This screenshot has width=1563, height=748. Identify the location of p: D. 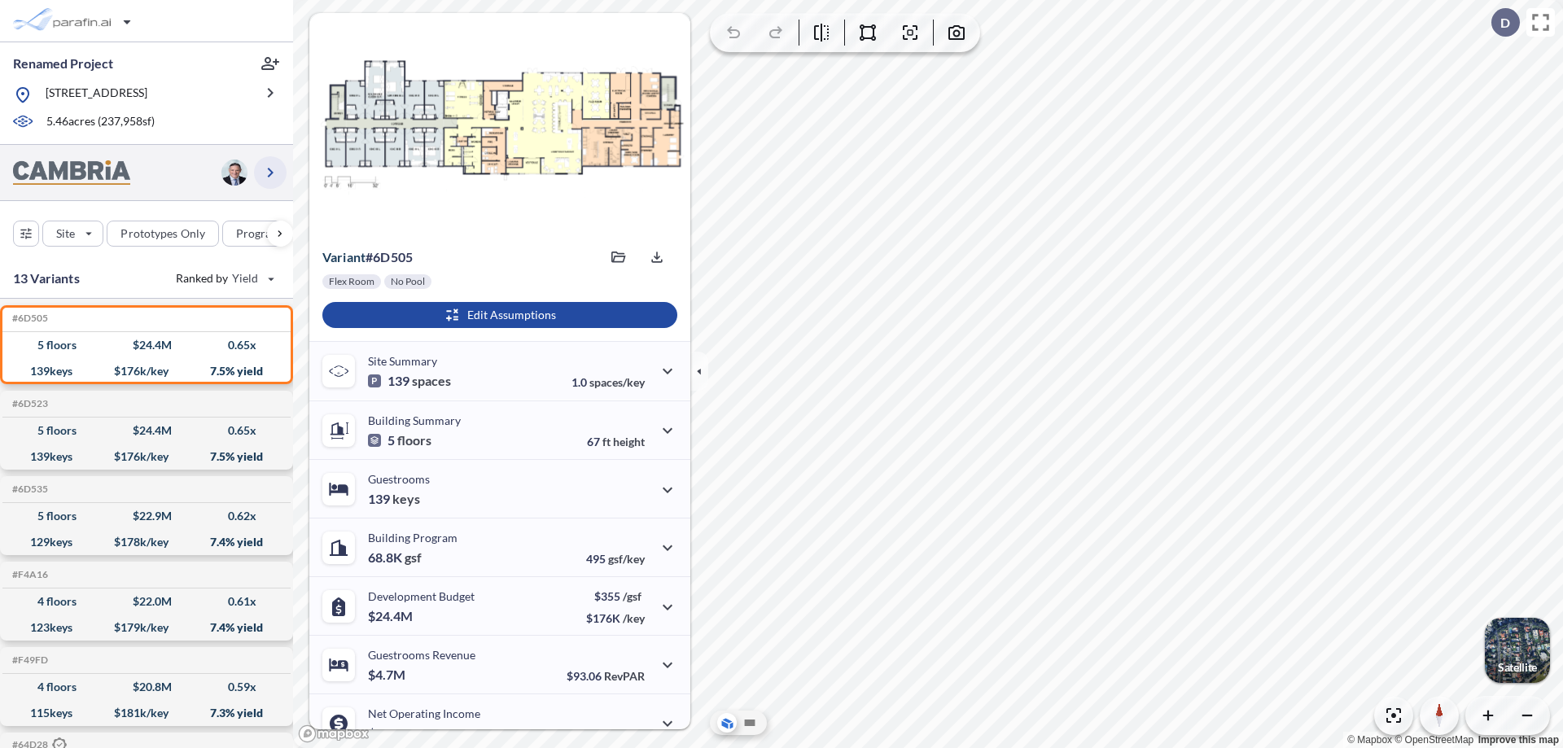
(1506, 23).